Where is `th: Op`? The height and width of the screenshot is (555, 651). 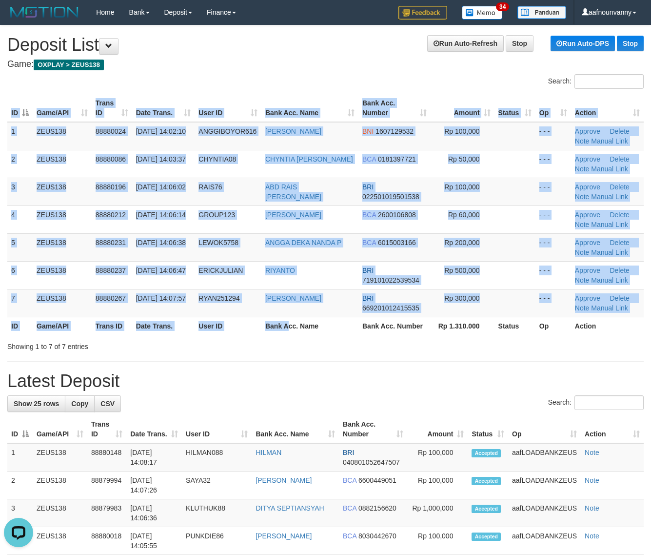
th: Op is located at coordinates (553, 325).